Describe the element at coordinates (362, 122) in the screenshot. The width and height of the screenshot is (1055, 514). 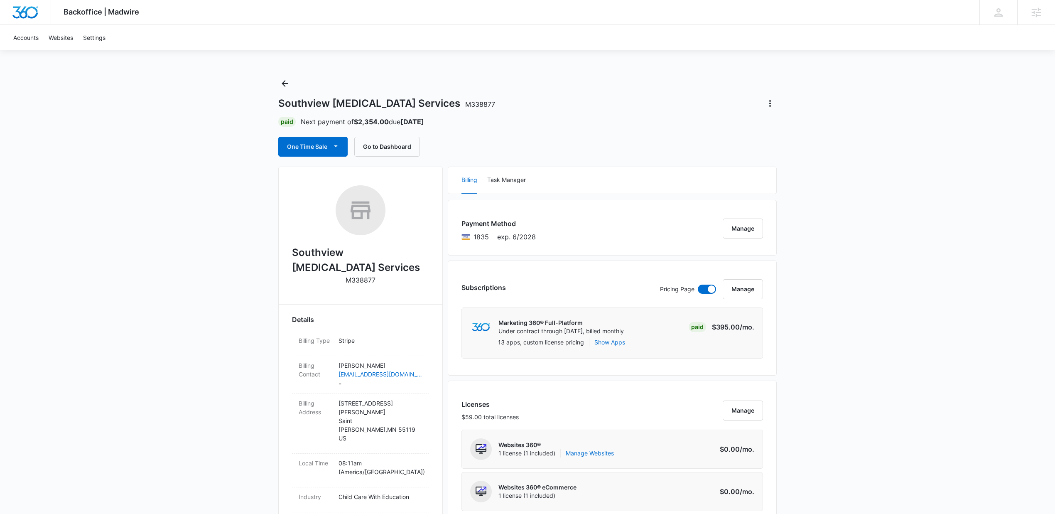
I see `p: Next payment of due` at that location.